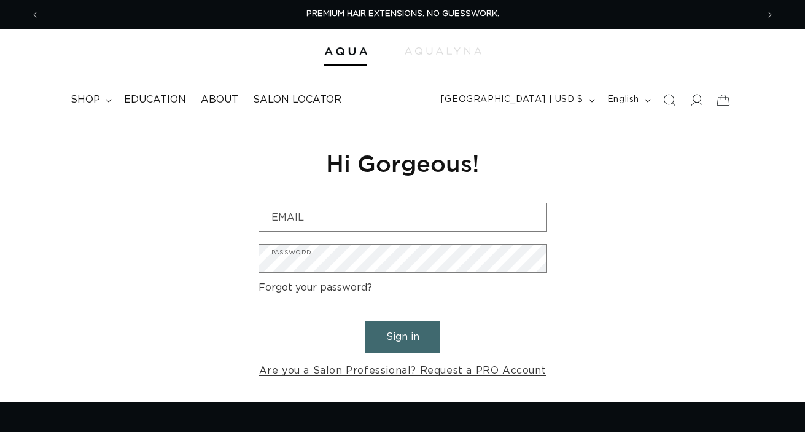  I want to click on a: Are you a Salon Professional? Request a PRO Account, so click(403, 370).